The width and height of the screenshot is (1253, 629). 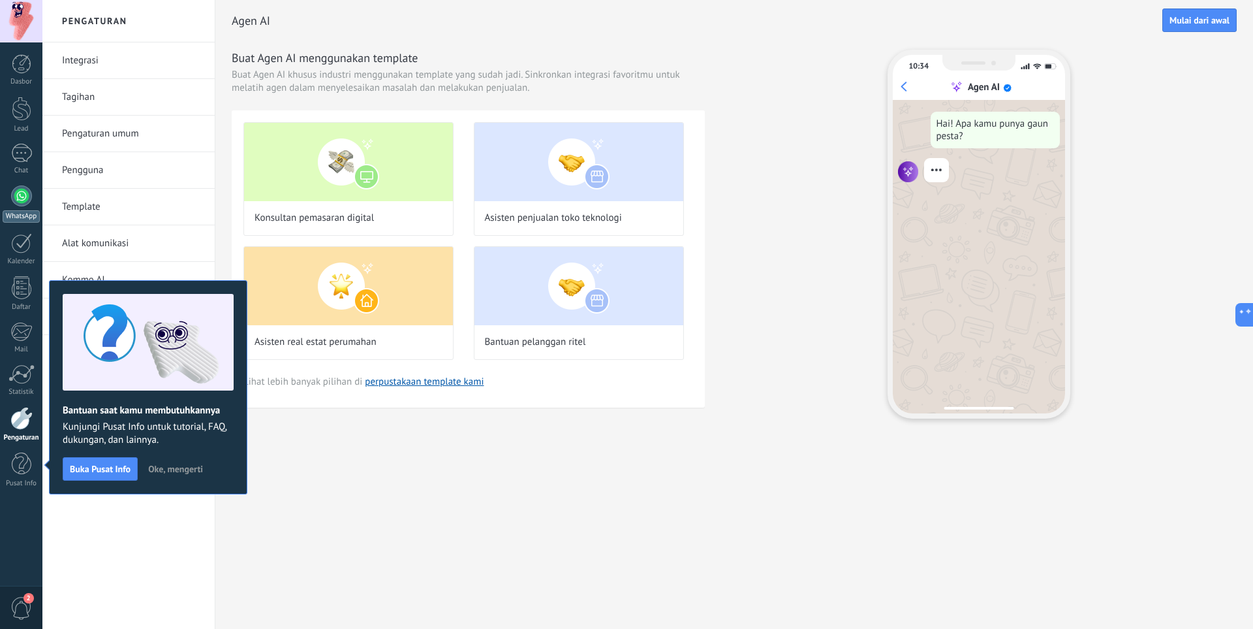 I want to click on div: Pusat Info, so click(x=22, y=483).